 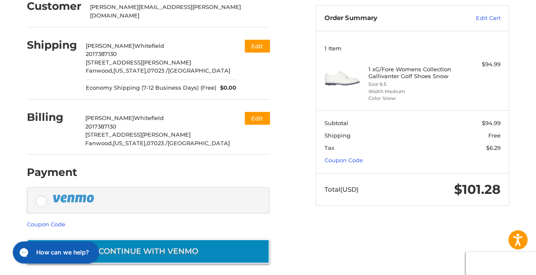 What do you see at coordinates (491, 123) in the screenshot?
I see `span: $94.99` at bounding box center [491, 123].